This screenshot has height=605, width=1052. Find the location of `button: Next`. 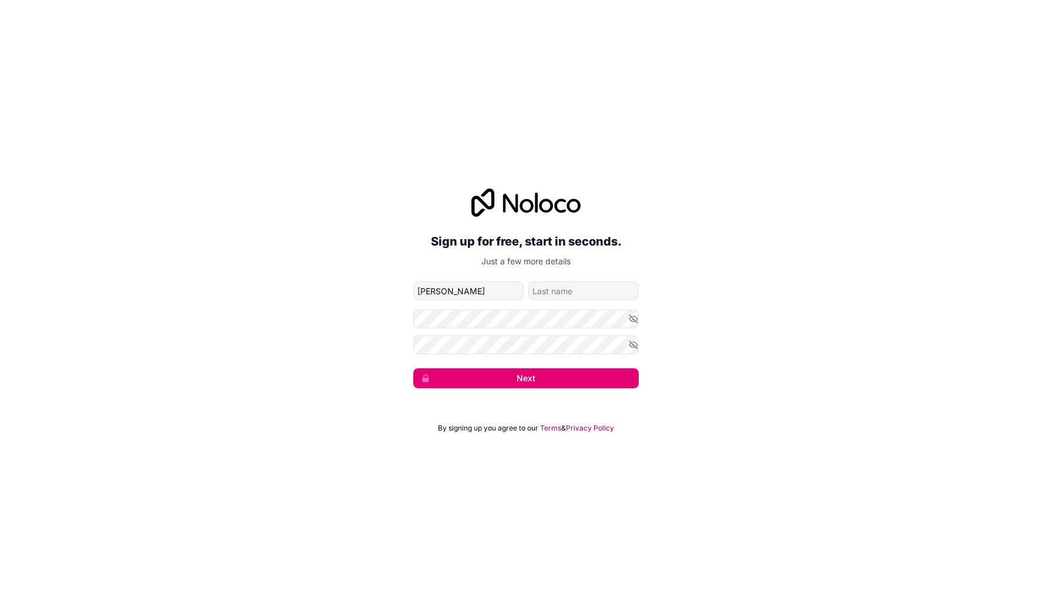

button: Next is located at coordinates (526, 378).